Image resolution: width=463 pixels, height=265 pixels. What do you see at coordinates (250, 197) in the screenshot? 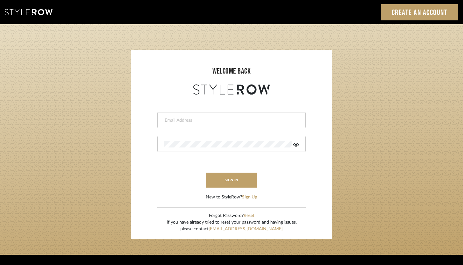
I see `button: Sign Up` at bounding box center [250, 197].